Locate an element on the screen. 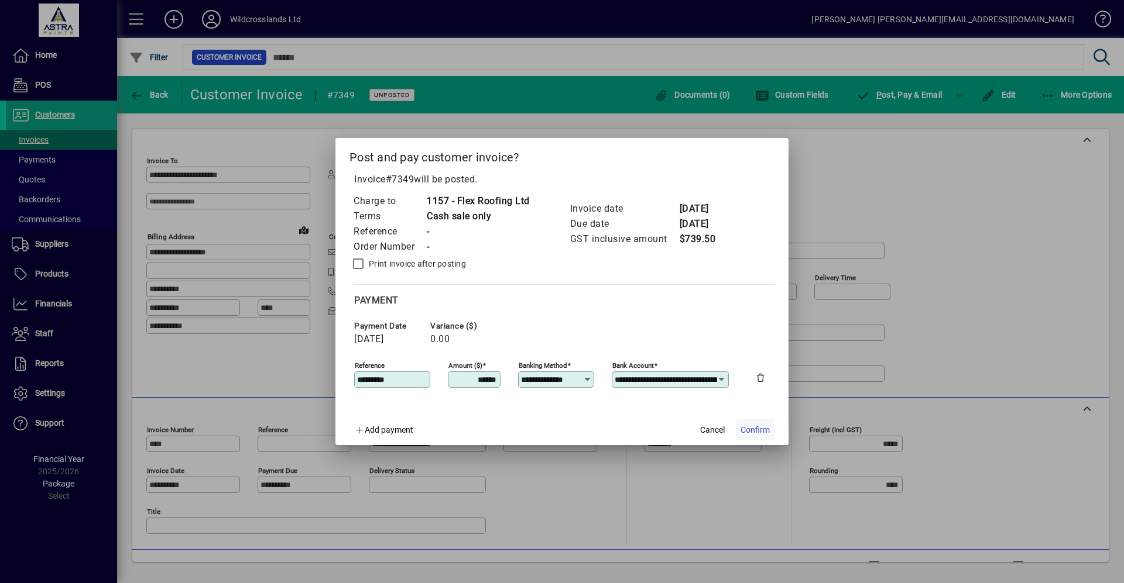 The height and width of the screenshot is (583, 1124). button: Confirm is located at coordinates (755, 430).